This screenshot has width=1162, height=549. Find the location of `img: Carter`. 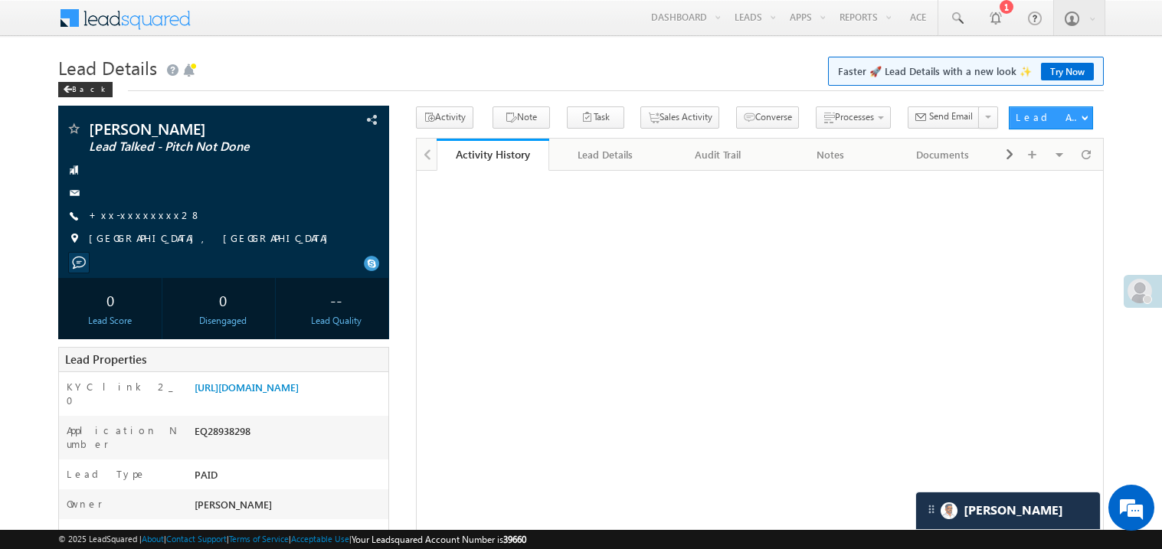

img: Carter is located at coordinates (949, 511).